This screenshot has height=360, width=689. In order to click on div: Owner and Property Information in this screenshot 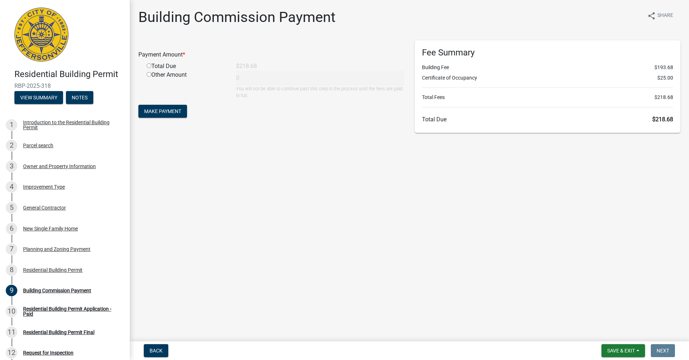, I will do `click(59, 166)`.